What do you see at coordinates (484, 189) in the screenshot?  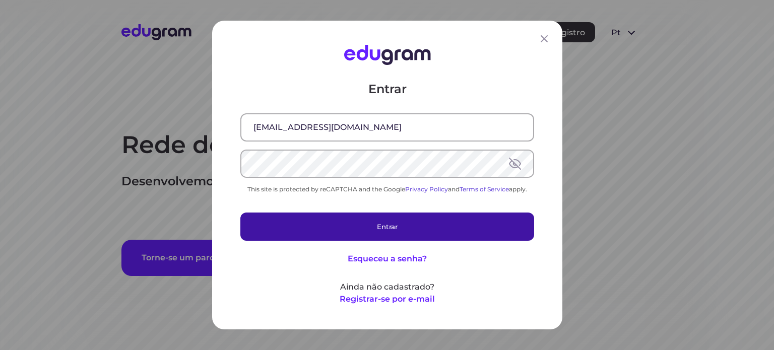 I see `a: Terms of Service` at bounding box center [484, 189].